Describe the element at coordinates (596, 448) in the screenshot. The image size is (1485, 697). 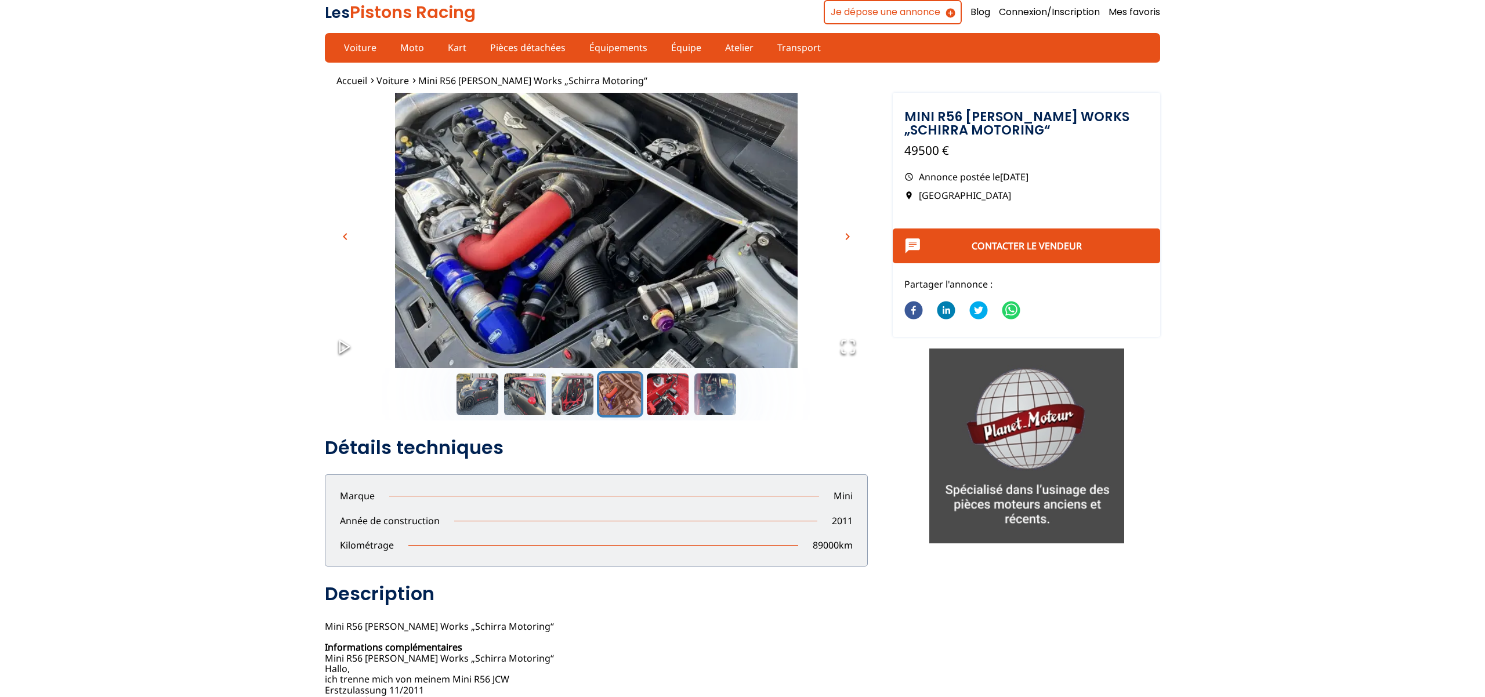
I see `h2: Détails techniques` at that location.